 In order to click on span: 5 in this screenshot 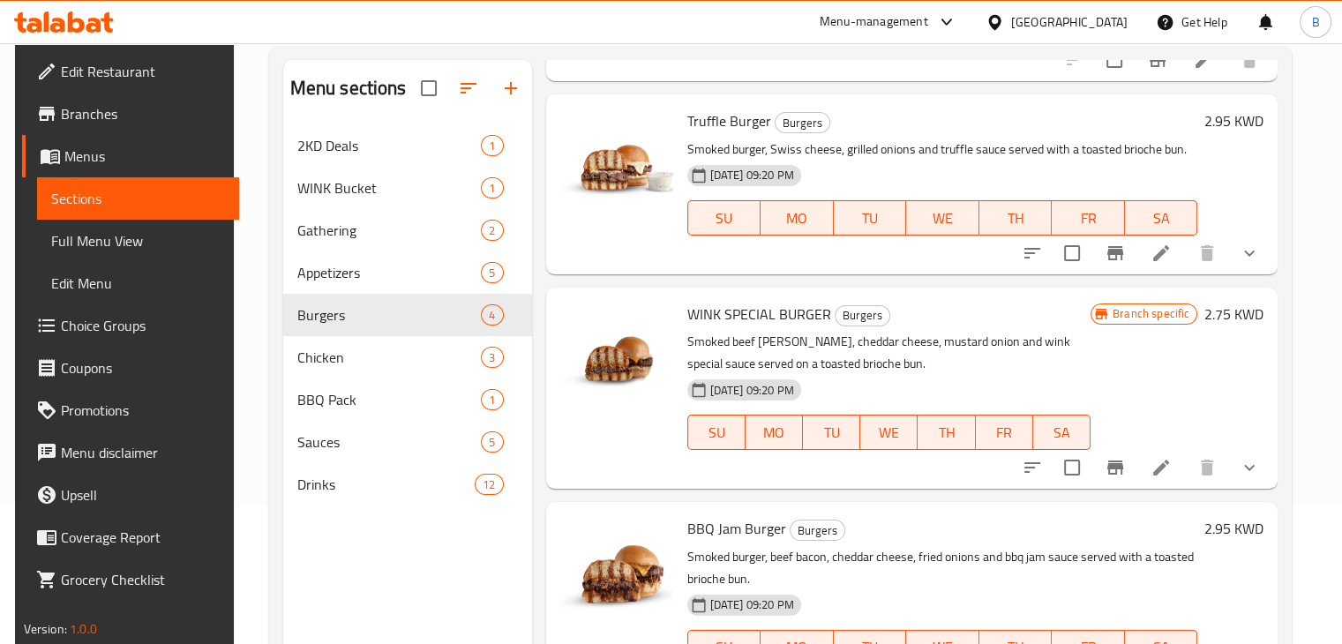, I will do `click(492, 273)`.